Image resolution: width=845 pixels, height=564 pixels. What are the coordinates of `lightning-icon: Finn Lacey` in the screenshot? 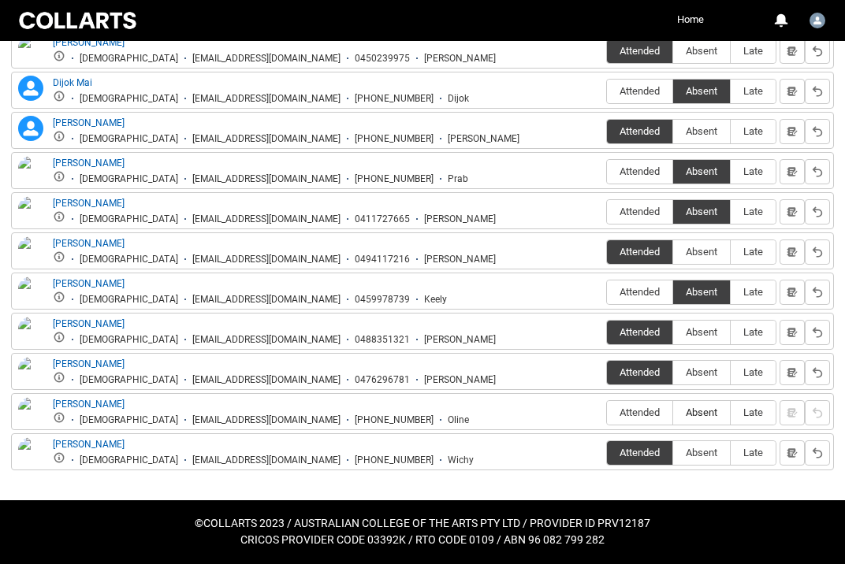 It's located at (31, 128).